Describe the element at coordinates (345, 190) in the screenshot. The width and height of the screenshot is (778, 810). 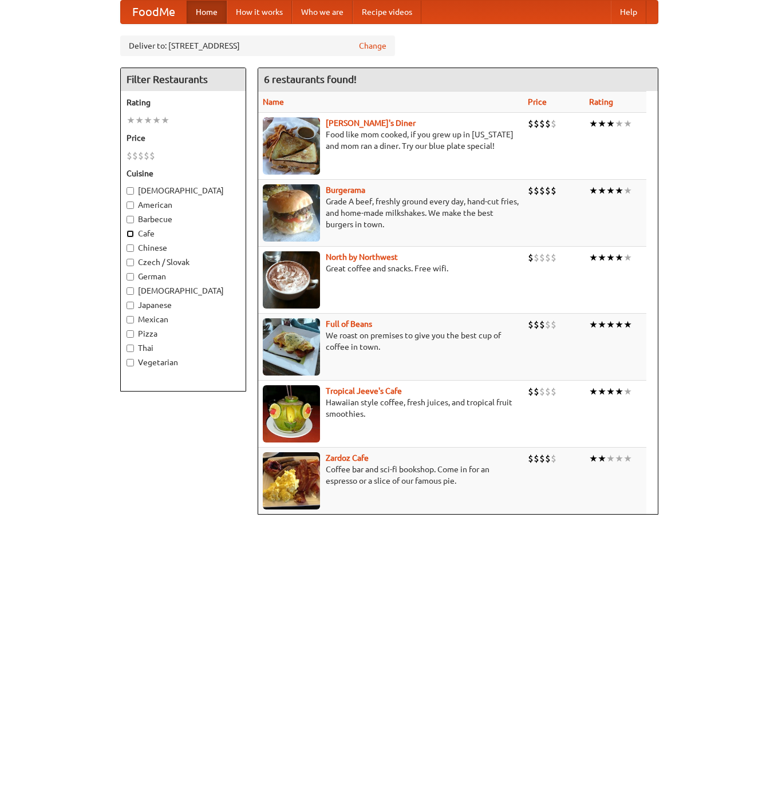
I see `a: Burgerama` at that location.